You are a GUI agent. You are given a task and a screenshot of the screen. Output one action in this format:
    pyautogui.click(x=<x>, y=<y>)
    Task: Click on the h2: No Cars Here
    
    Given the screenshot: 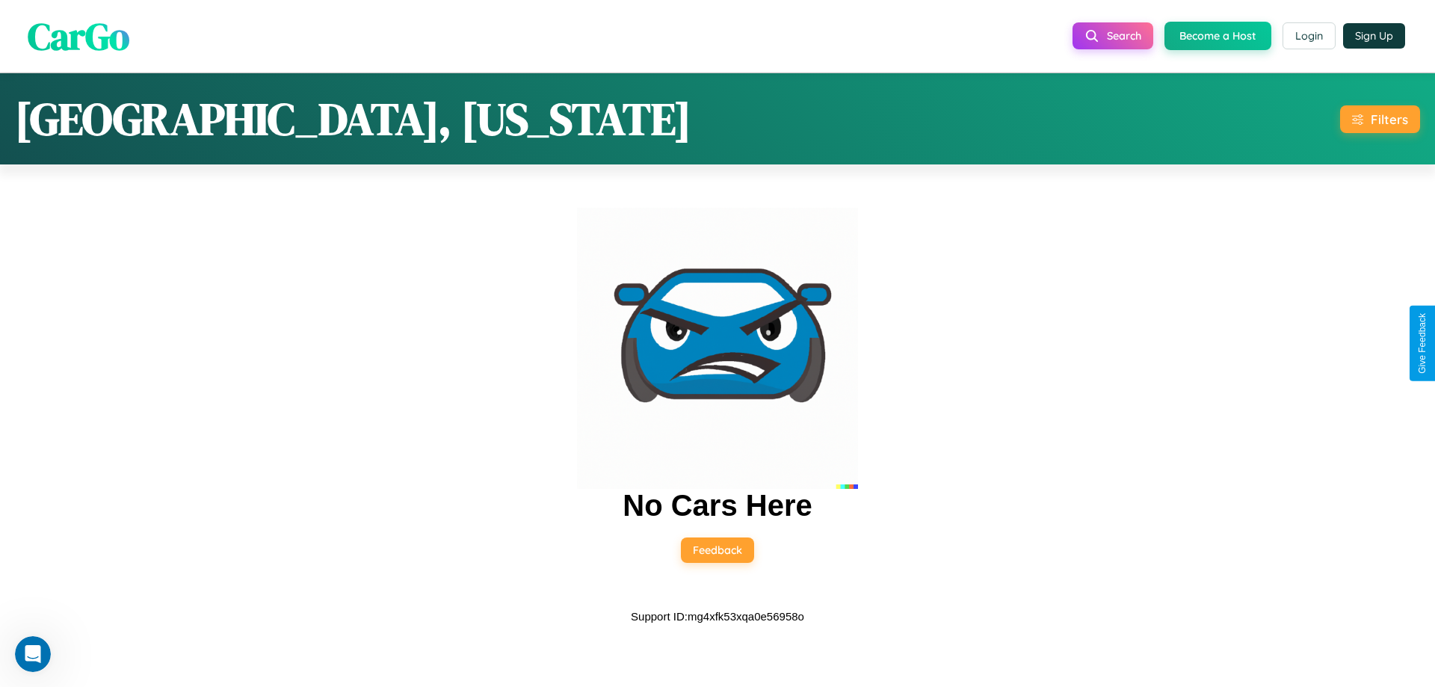 What is the action you would take?
    pyautogui.click(x=717, y=505)
    